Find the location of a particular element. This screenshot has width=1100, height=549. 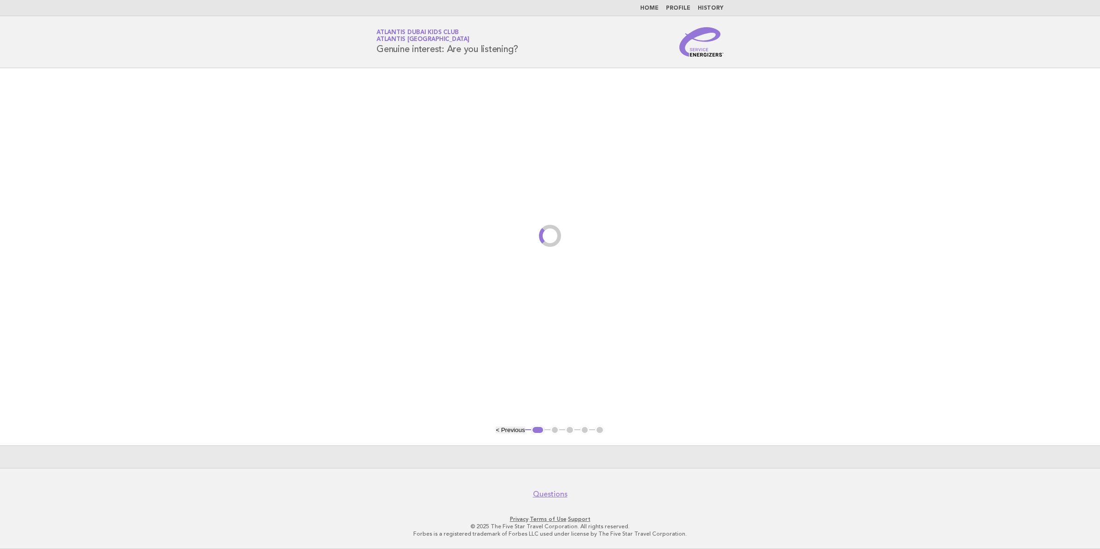

a: Privacy is located at coordinates (519, 519).